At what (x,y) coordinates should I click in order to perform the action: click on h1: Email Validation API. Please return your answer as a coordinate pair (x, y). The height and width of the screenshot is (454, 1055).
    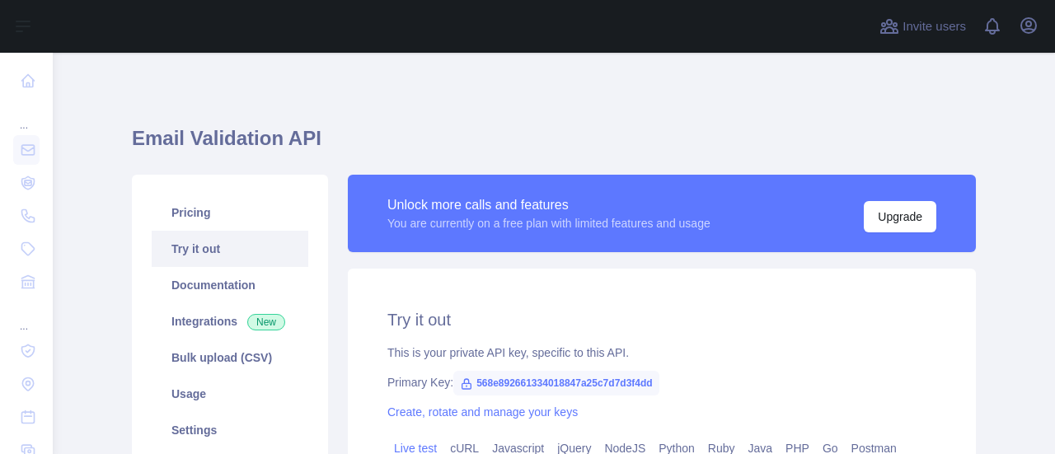
    Looking at the image, I should click on (554, 145).